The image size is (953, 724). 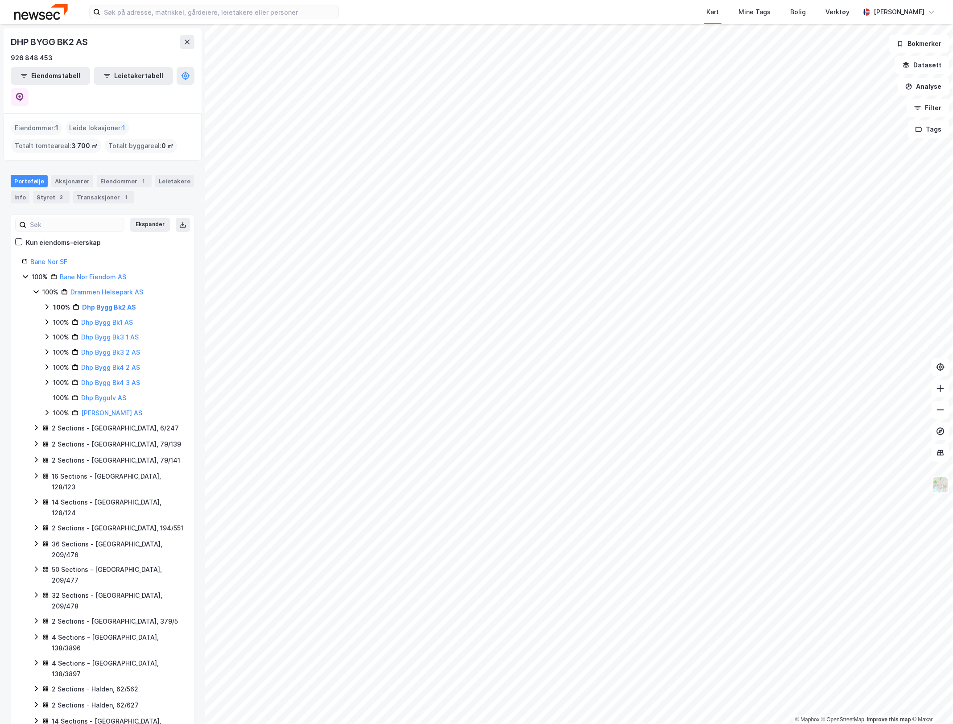 What do you see at coordinates (56, 146) in the screenshot?
I see `div: Totalt tomteareal :` at bounding box center [56, 146].